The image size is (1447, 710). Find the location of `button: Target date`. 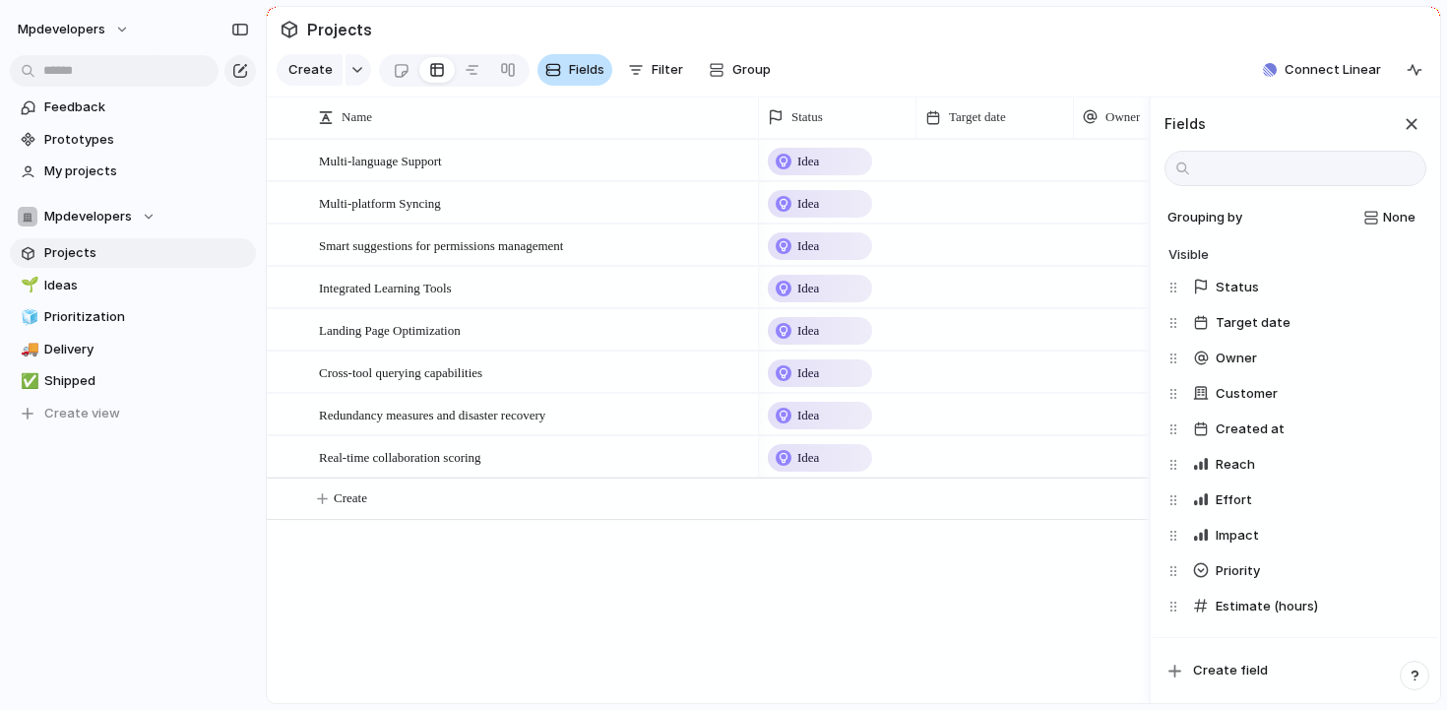

button: Target date is located at coordinates (1305, 323).